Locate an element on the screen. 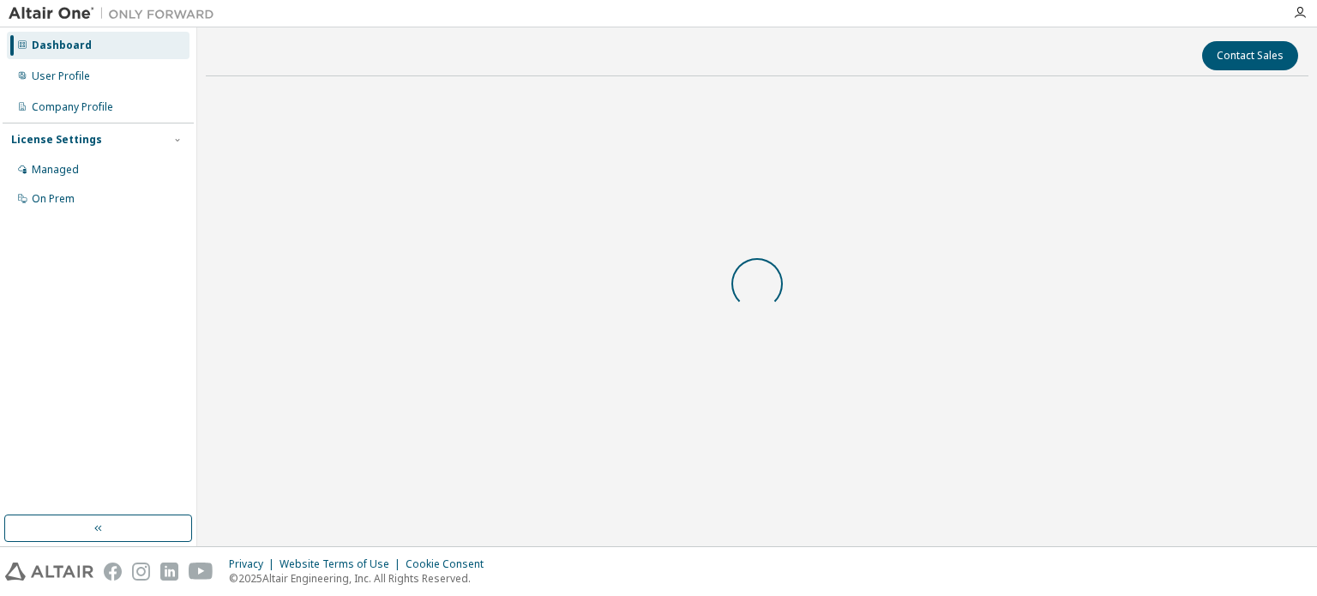 The width and height of the screenshot is (1317, 596). div: Company Profile is located at coordinates (72, 107).